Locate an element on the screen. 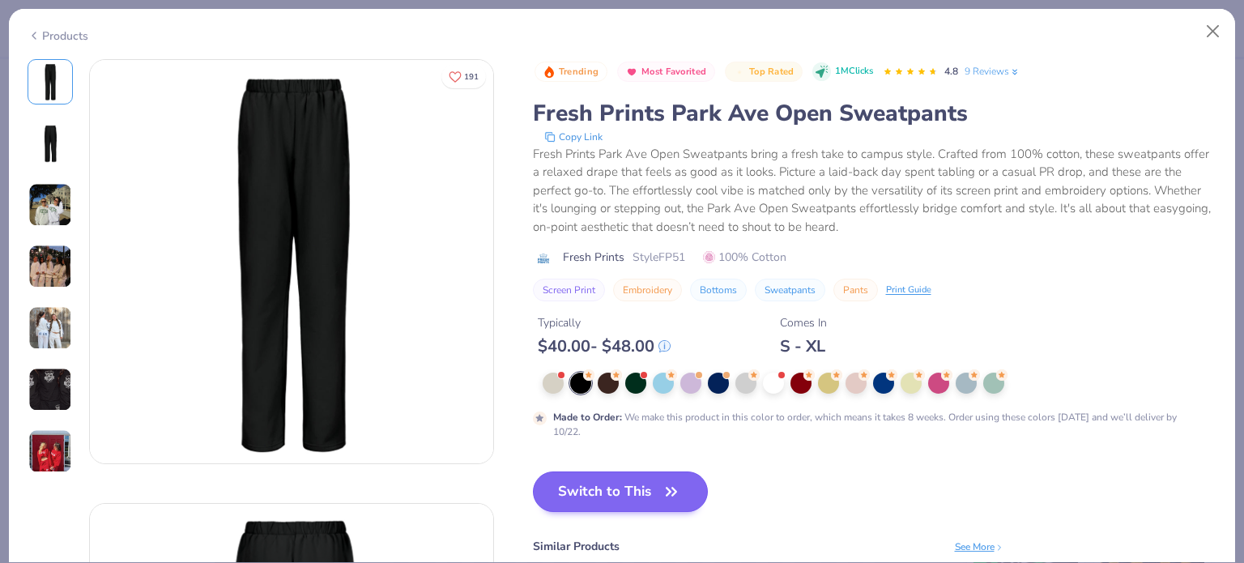  button: Like is located at coordinates (463, 76).